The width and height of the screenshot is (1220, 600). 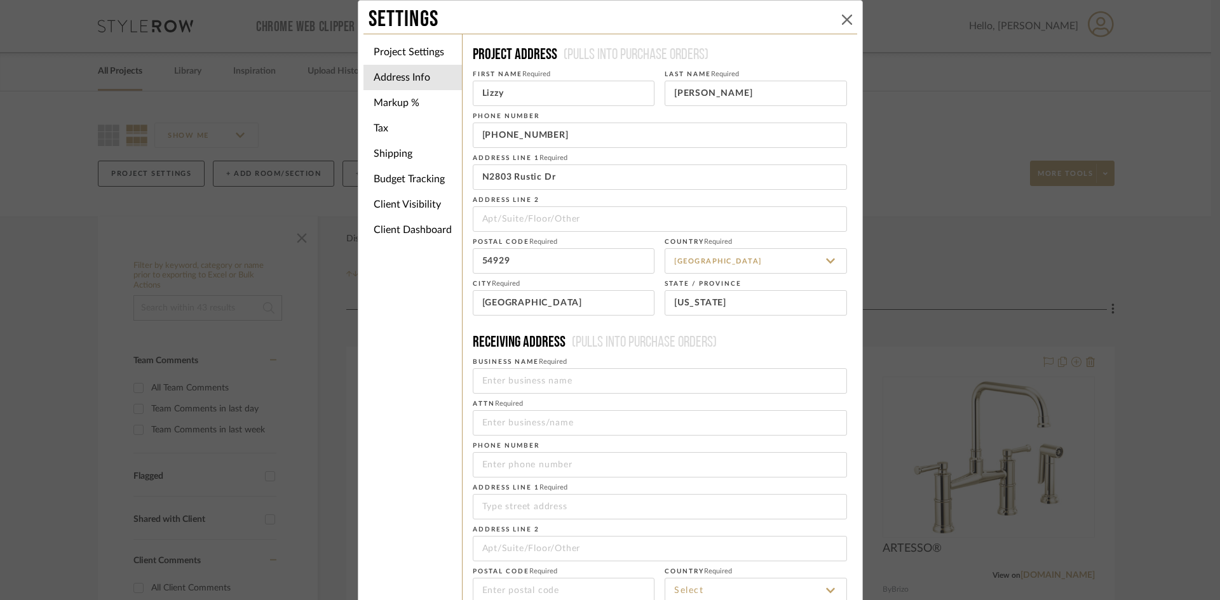 I want to click on li: Markup %, so click(x=412, y=103).